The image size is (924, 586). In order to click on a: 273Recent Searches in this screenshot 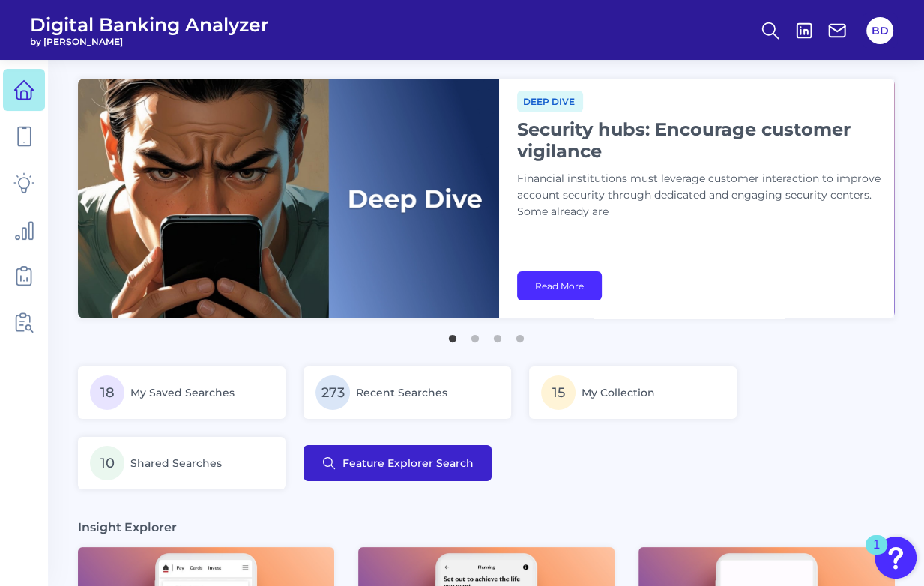, I will do `click(407, 393)`.